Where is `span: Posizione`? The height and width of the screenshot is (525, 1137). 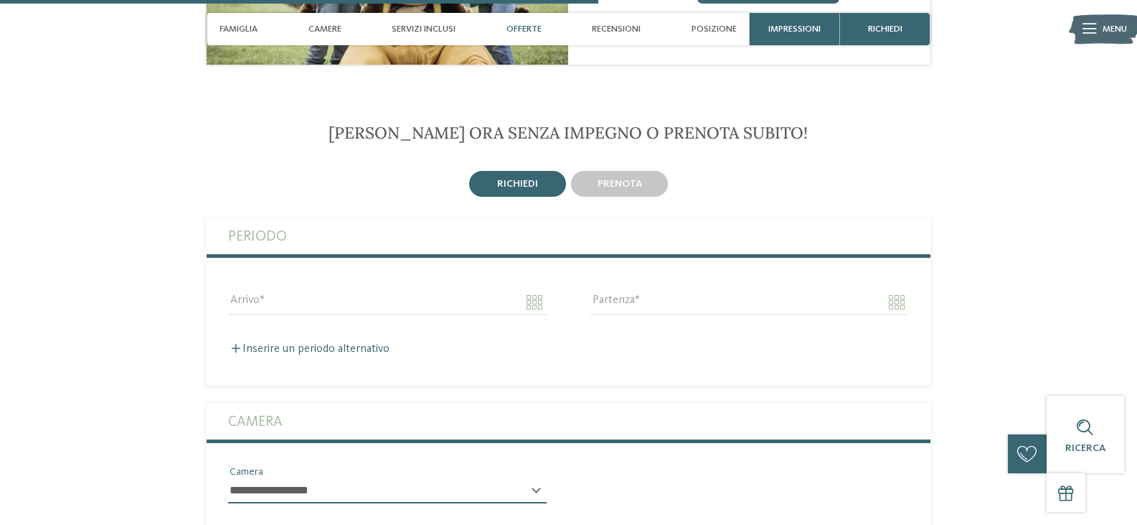 span: Posizione is located at coordinates (714, 29).